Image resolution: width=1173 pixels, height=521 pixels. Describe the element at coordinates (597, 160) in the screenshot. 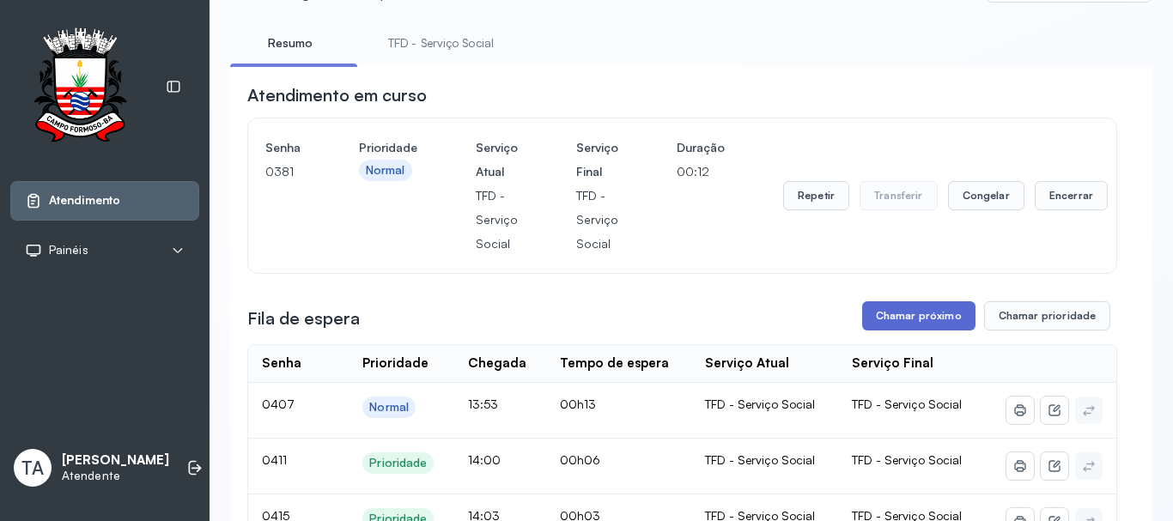

I see `h4: Serviço Final` at that location.